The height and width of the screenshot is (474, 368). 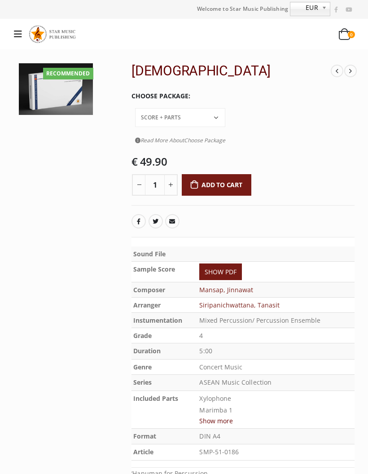 What do you see at coordinates (276, 321) in the screenshot?
I see `td: Mixed Percussion/ Percussion Ensemble` at bounding box center [276, 321].